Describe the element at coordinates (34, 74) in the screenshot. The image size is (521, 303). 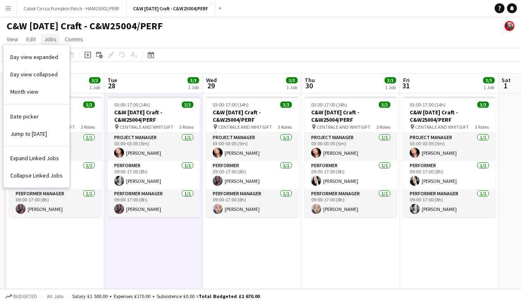
I see `span: Day view collapsed` at that location.